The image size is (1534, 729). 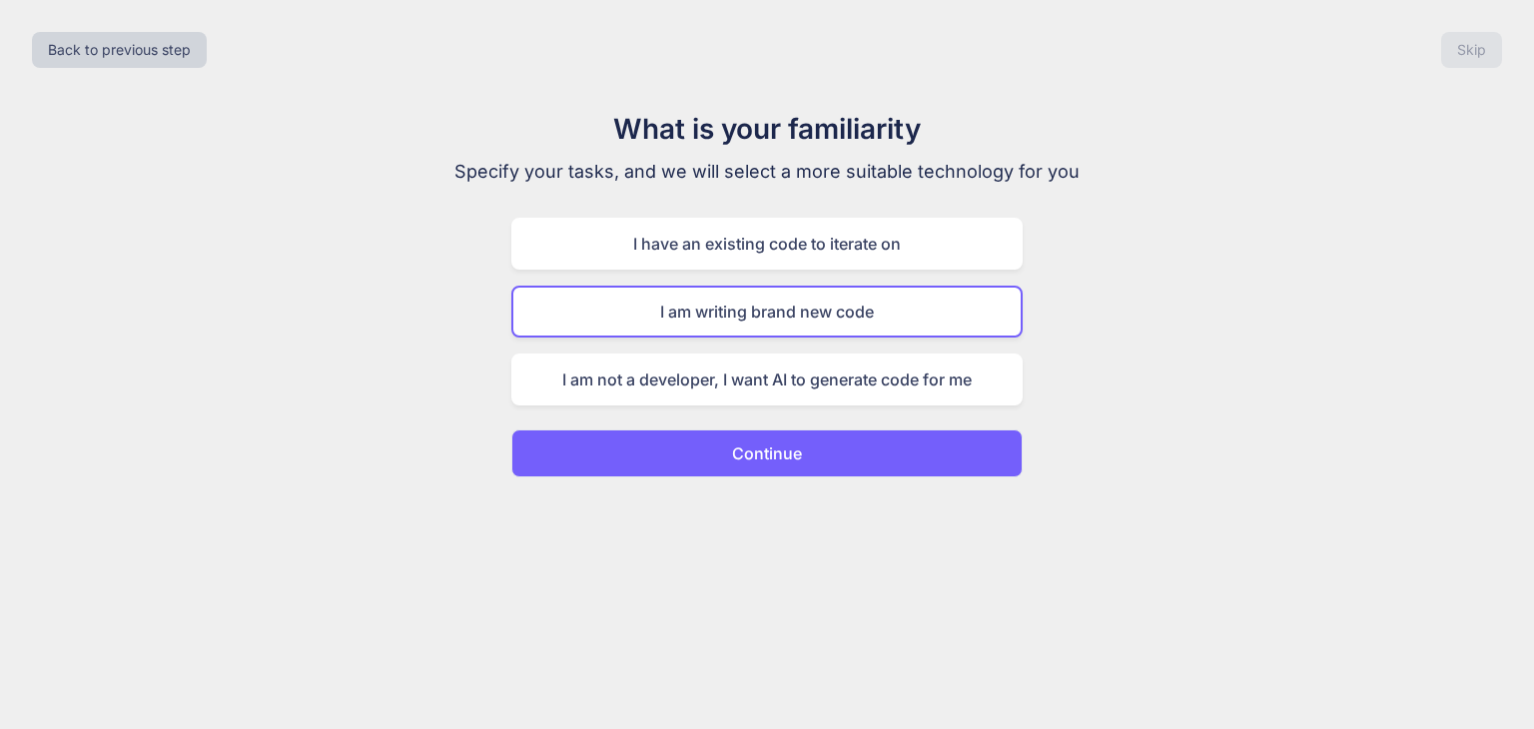 I want to click on button: Back to previous step, so click(x=119, y=50).